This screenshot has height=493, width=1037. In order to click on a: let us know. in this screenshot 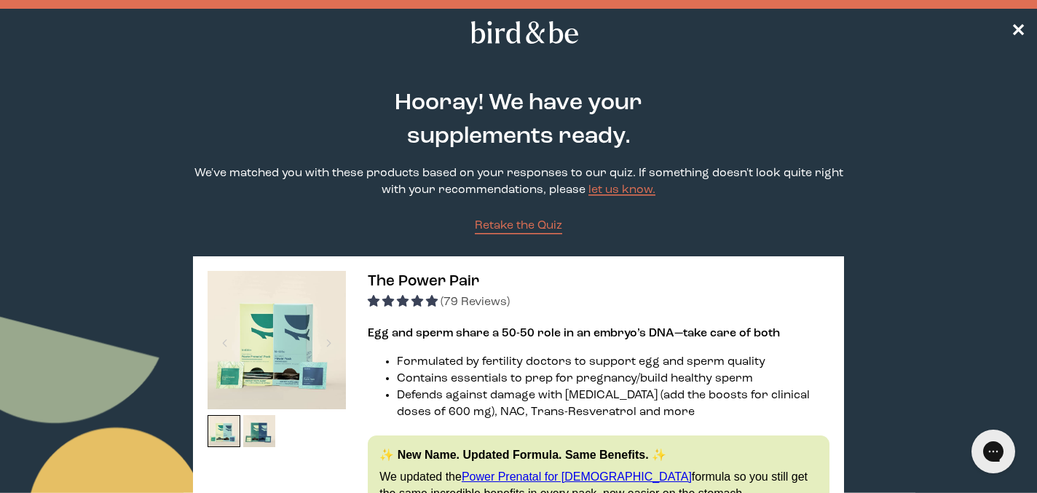, I will do `click(622, 190)`.